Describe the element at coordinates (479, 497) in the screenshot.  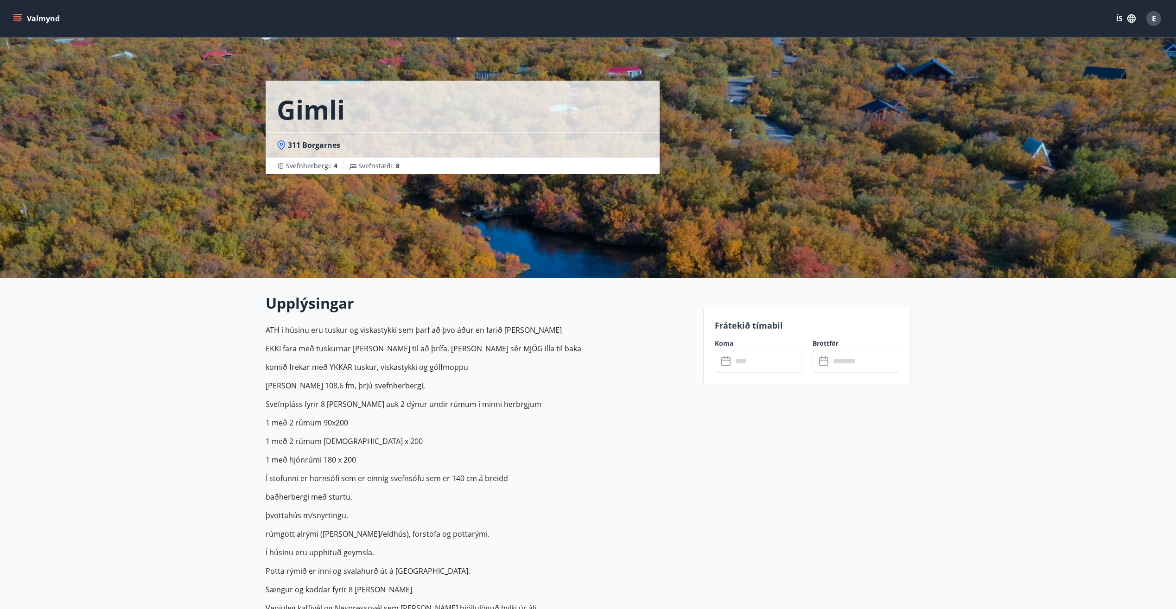
I see `p: baðherbergi með sturtu,` at that location.